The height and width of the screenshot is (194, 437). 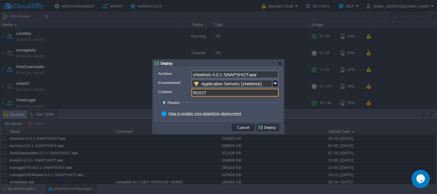 I want to click on span: Deploy, so click(x=166, y=63).